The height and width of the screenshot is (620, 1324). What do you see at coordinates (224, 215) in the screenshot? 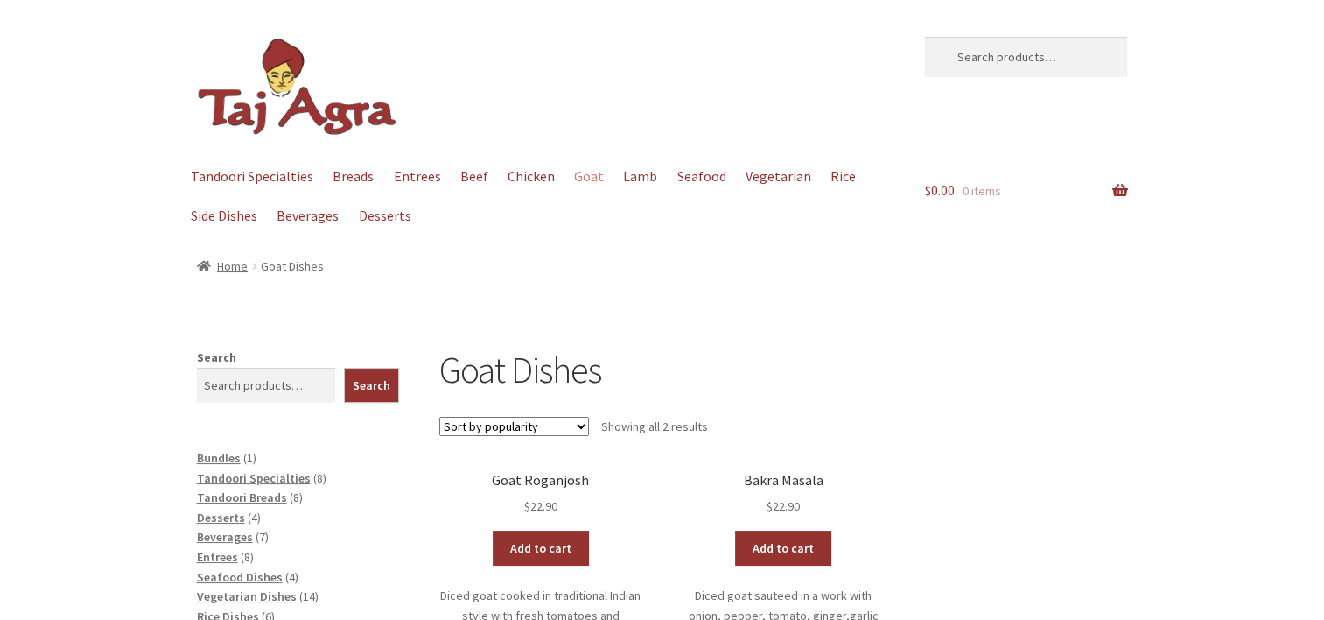
I see `a: Side Dishes` at bounding box center [224, 215].